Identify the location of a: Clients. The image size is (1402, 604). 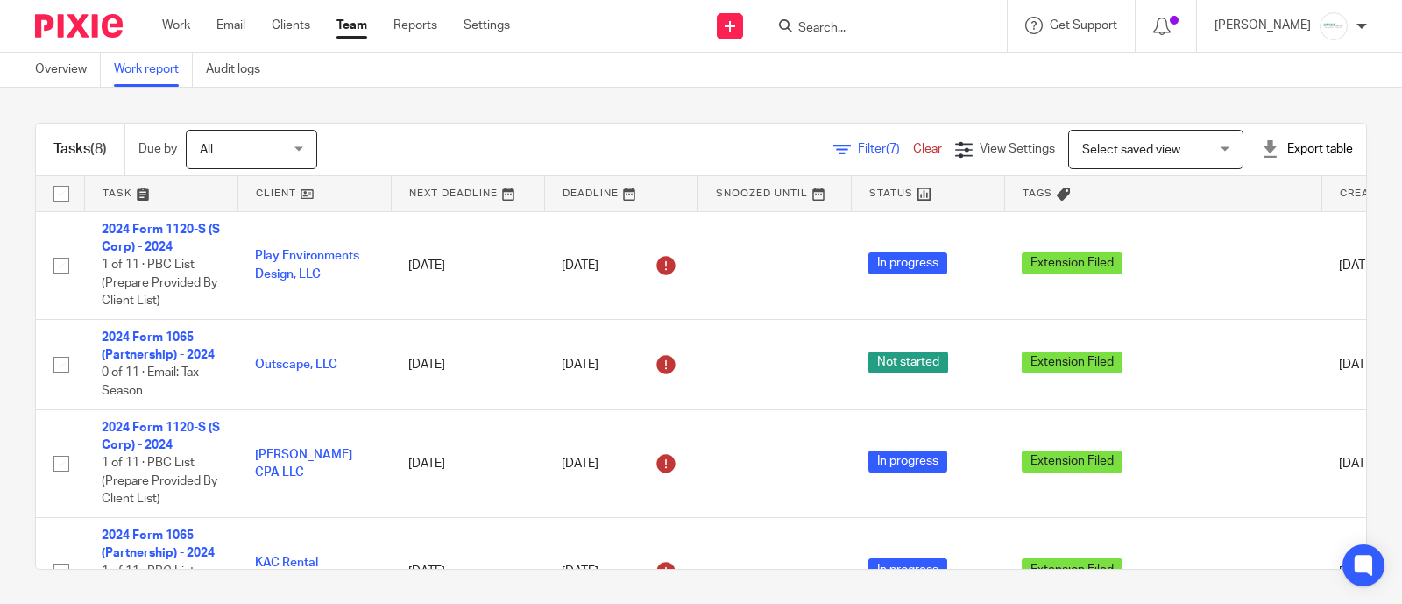
(291, 25).